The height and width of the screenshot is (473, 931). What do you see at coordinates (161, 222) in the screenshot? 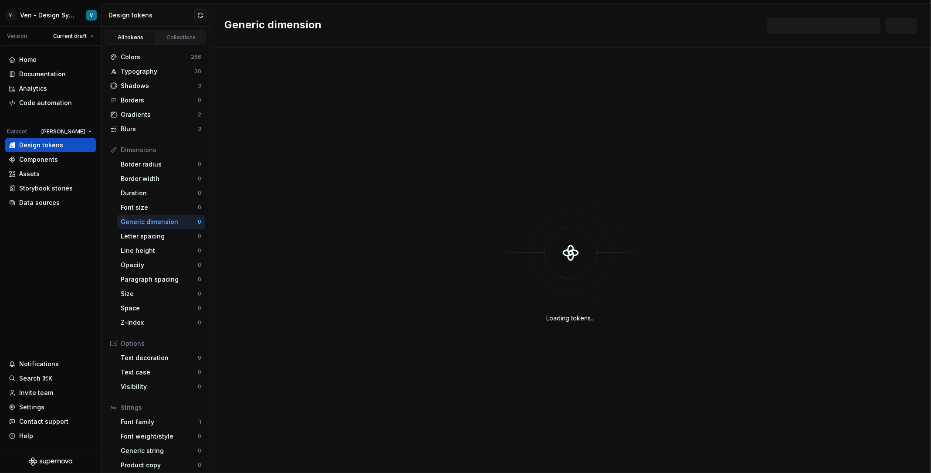
I see `a: Generic dimension0` at bounding box center [161, 222].